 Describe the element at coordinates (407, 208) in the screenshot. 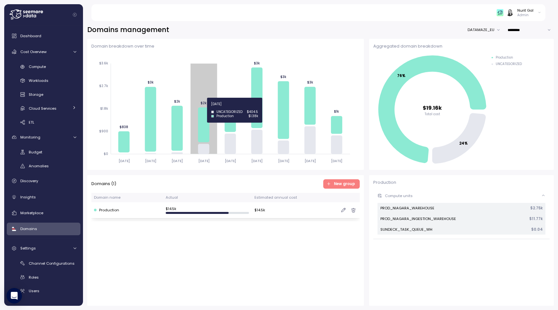

I see `p: PROD_NIAGARA_WAREHOUSE` at that location.